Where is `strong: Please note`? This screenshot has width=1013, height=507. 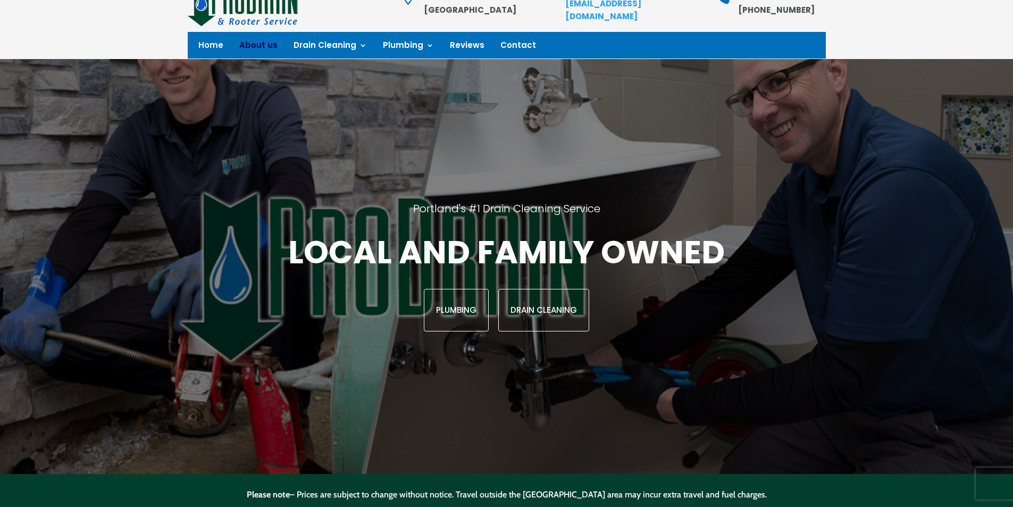
strong: Please note is located at coordinates (268, 494).